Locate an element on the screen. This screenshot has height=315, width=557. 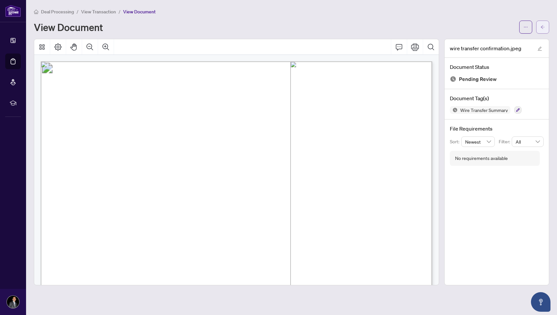
span: wire transfer confirmation.jpeg is located at coordinates (486, 48).